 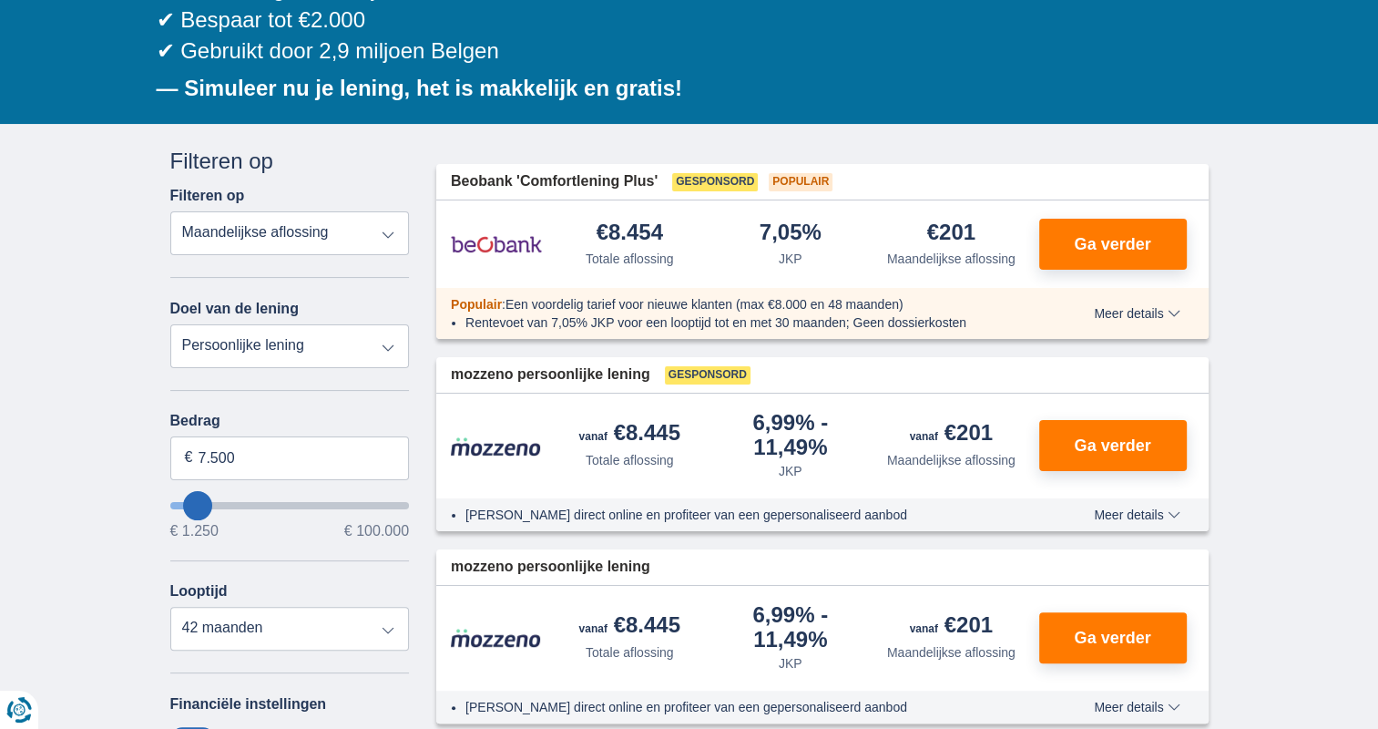 What do you see at coordinates (554, 181) in the screenshot?
I see `span: Beobank 'Comfortlening Plus'` at bounding box center [554, 181].